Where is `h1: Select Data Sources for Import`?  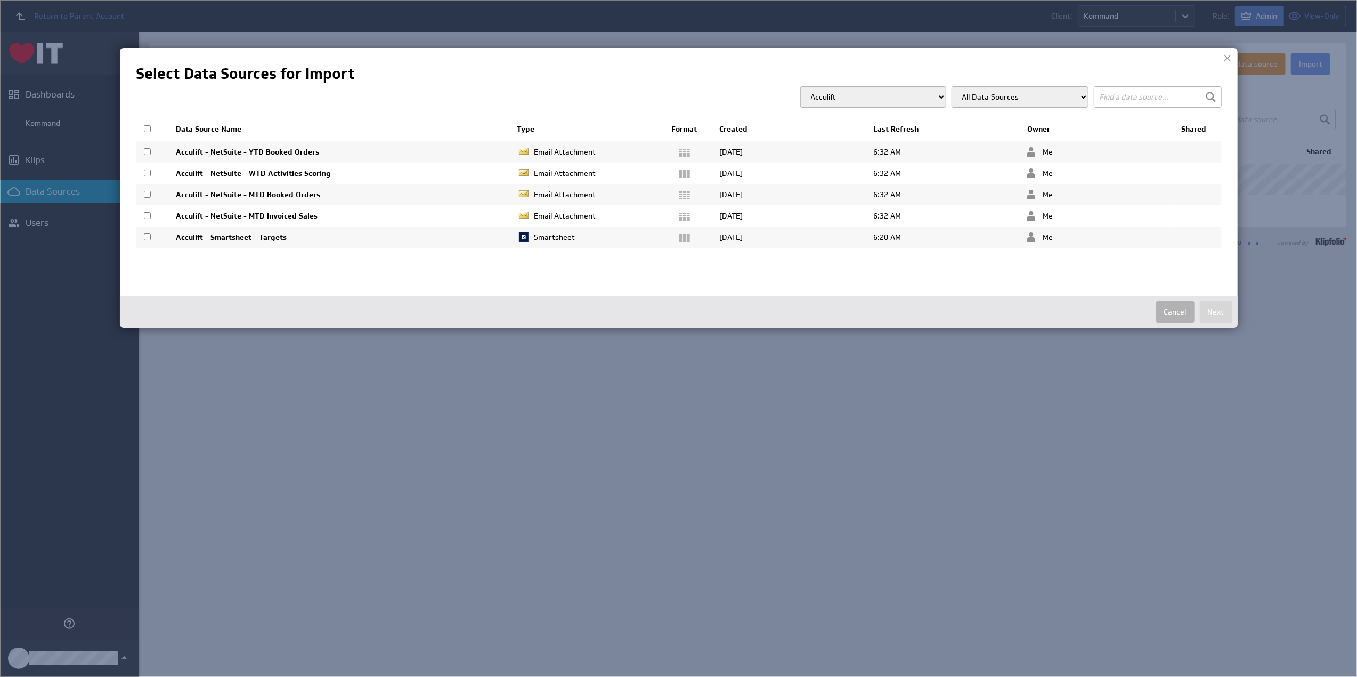
h1: Select Data Sources for Import is located at coordinates (679, 74).